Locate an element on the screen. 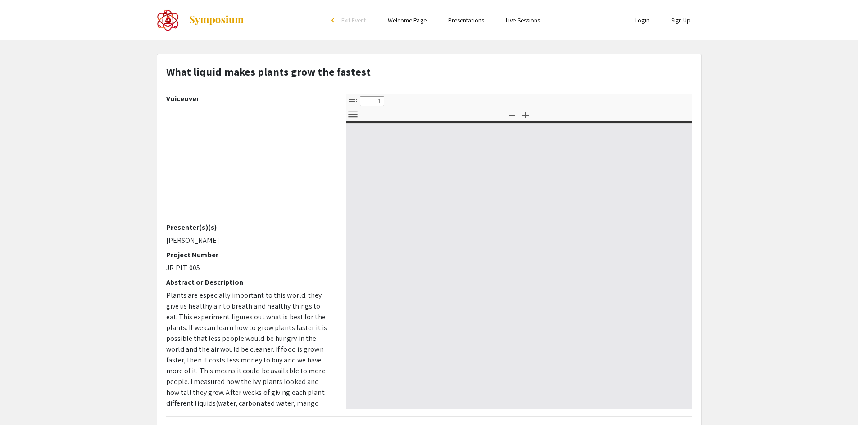 The height and width of the screenshot is (425, 858). a: Welcome Page is located at coordinates (407, 20).